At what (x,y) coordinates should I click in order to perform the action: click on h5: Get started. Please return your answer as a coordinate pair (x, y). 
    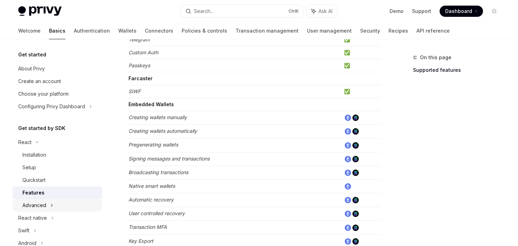
    Looking at the image, I should click on (32, 55).